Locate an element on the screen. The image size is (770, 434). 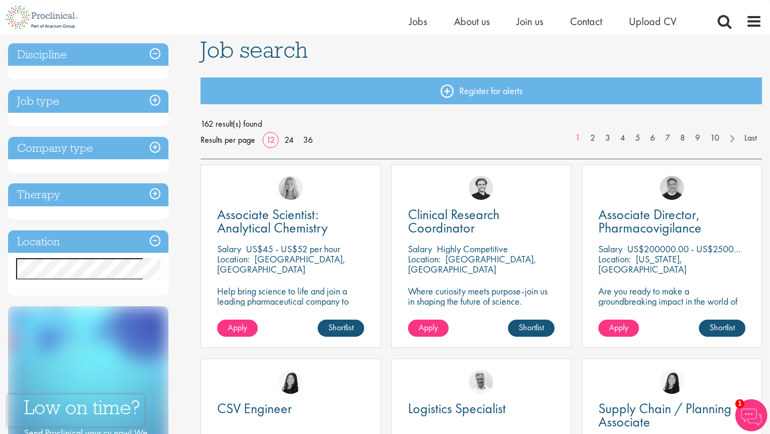
a: 7 is located at coordinates (667, 138).